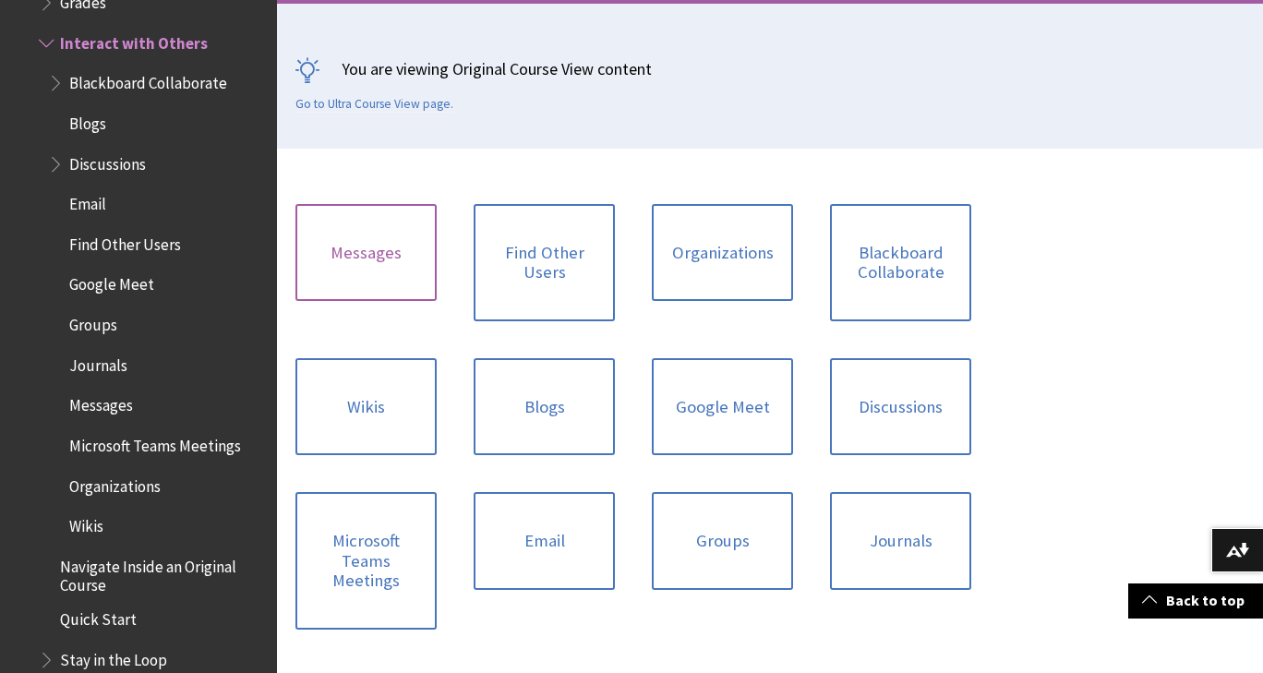  I want to click on span: Wikis, so click(86, 523).